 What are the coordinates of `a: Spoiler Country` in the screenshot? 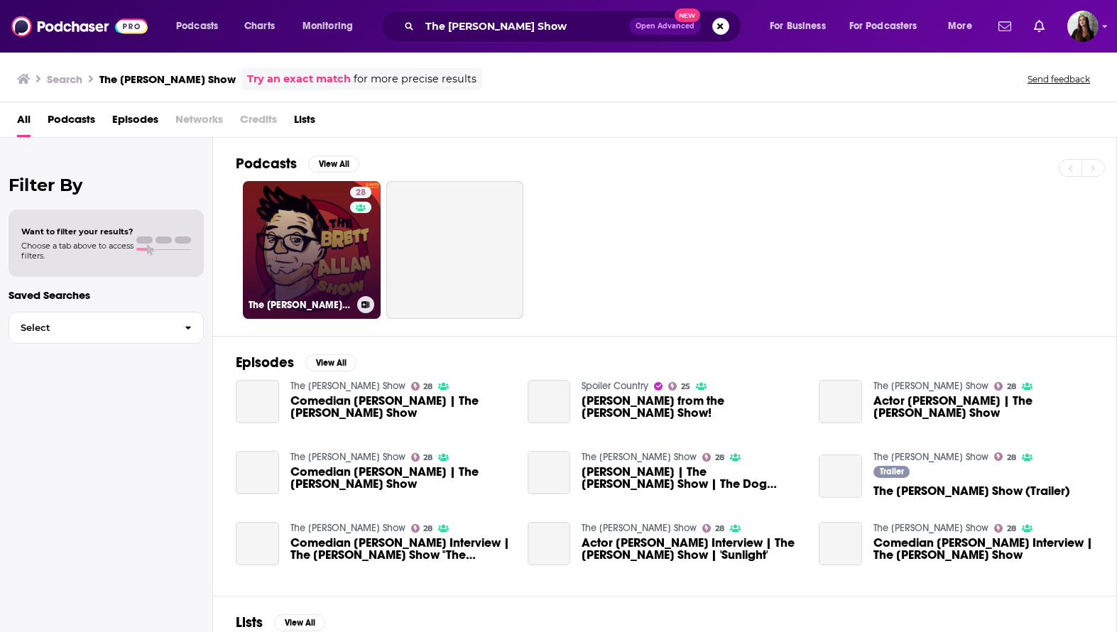 It's located at (615, 386).